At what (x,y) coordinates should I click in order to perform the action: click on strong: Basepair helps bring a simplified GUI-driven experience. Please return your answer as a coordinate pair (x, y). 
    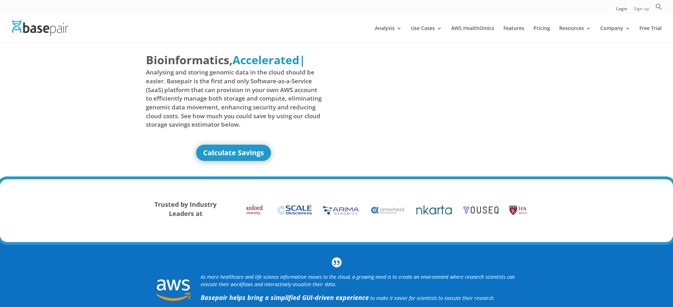
    Looking at the image, I should click on (285, 298).